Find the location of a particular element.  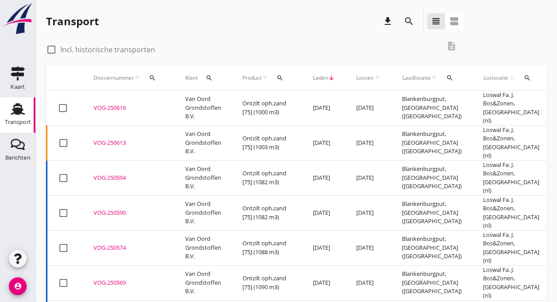

i: view_headline is located at coordinates (436, 21).